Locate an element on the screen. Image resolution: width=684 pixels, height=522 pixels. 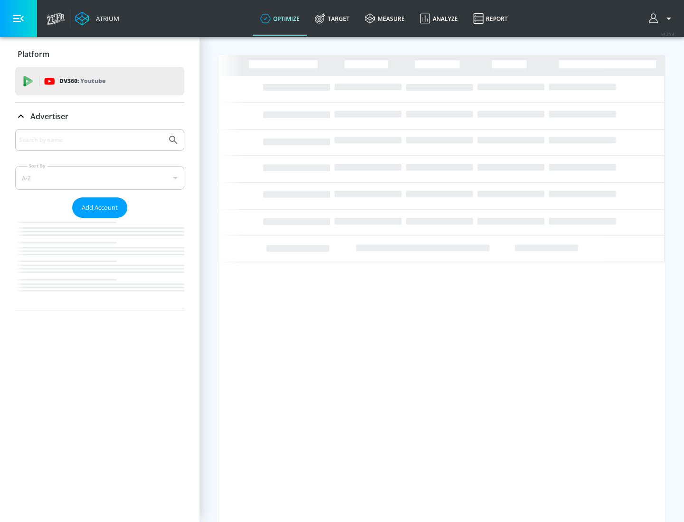
input: Search by name is located at coordinates (91, 140).